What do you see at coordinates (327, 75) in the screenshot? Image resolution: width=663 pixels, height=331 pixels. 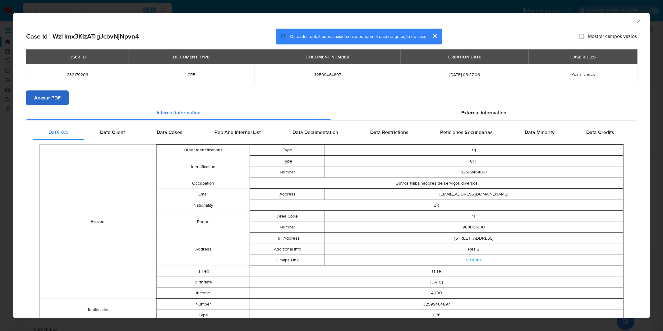 I see `span: 32599464897` at bounding box center [327, 75].